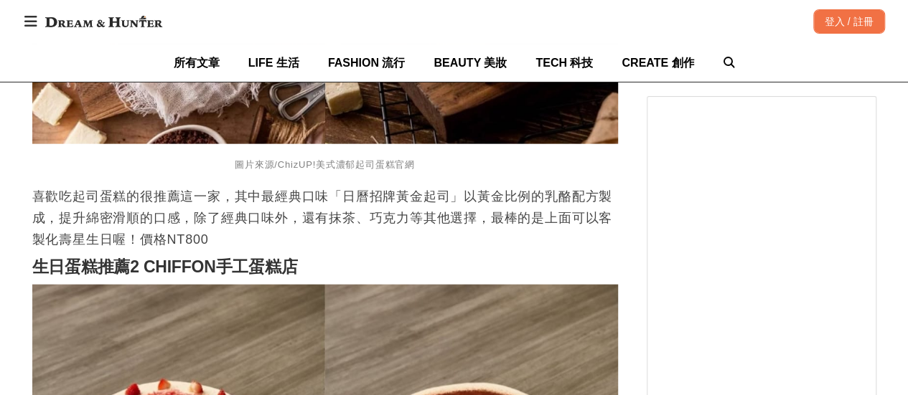  I want to click on a: 所有文章, so click(197, 62).